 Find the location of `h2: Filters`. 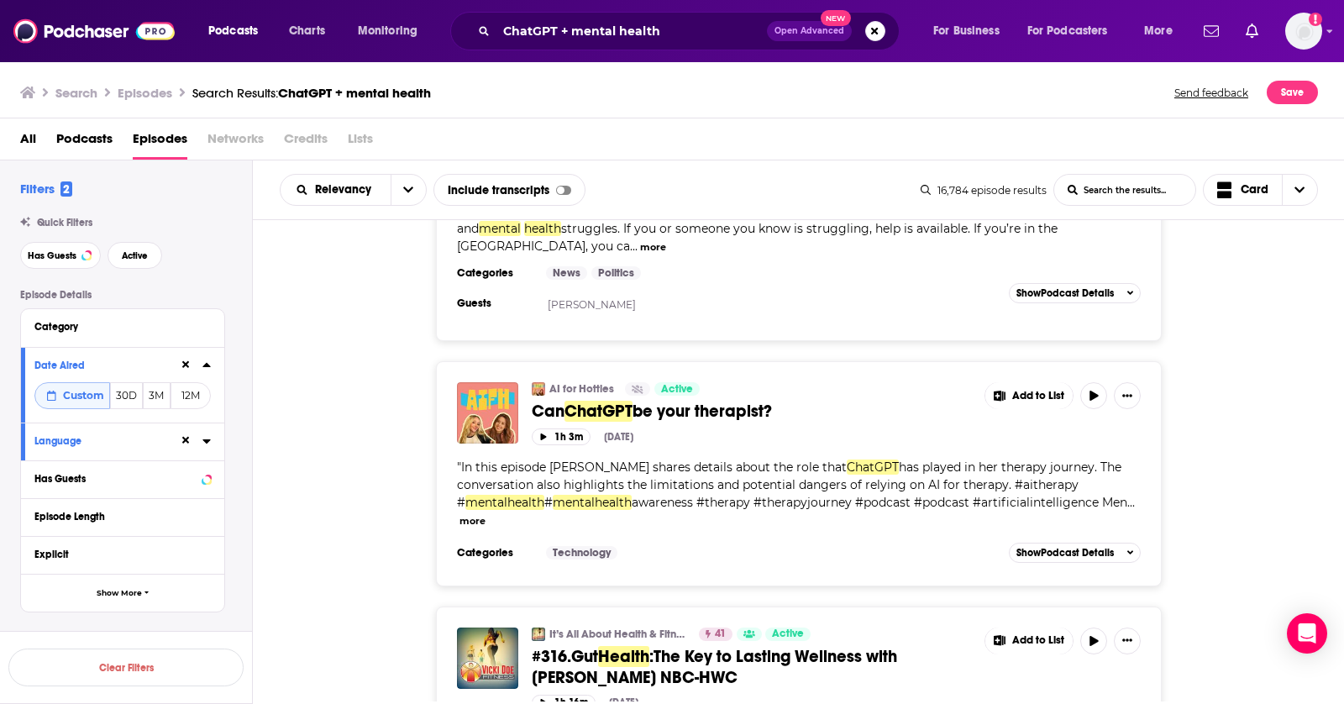

h2: Filters is located at coordinates (46, 188).